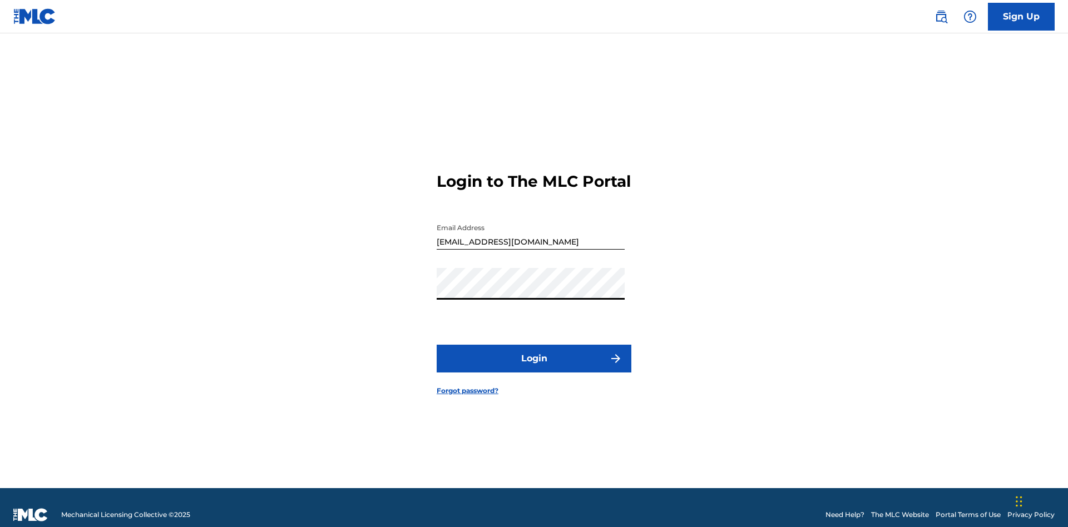 Image resolution: width=1068 pixels, height=527 pixels. I want to click on img: f7272a7cc735f4ea7f67.svg, so click(616, 359).